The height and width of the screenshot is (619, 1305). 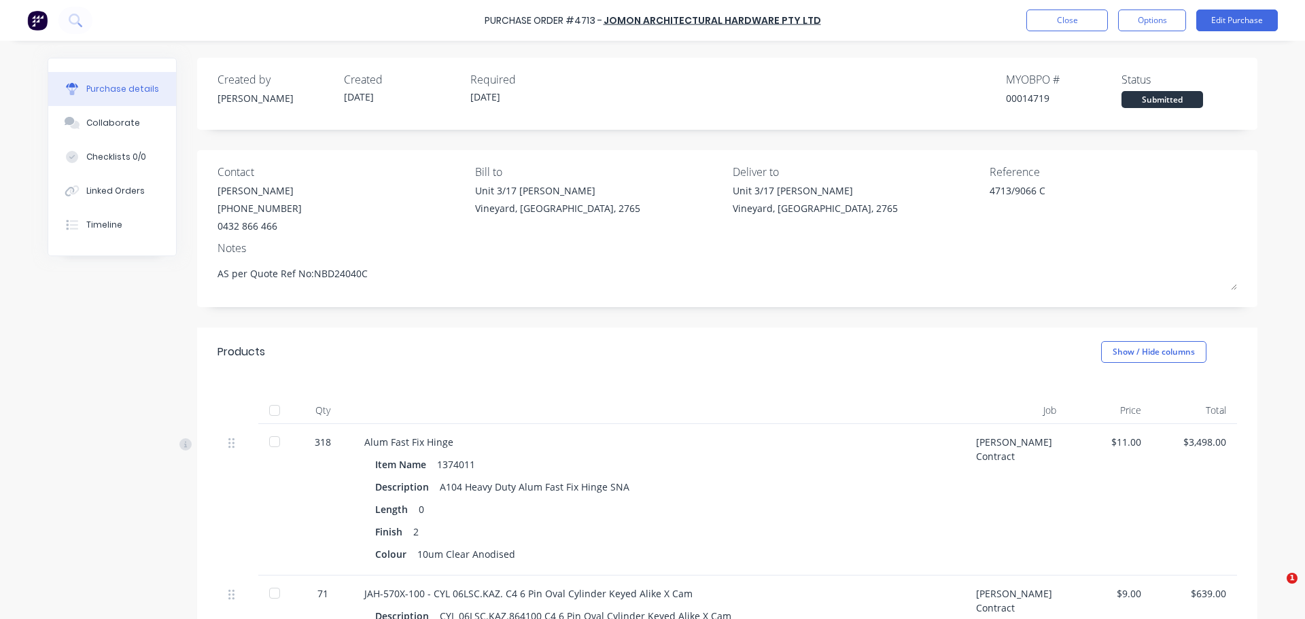 I want to click on a: Jomon Architectural Hardware Pty Ltd, so click(x=712, y=20).